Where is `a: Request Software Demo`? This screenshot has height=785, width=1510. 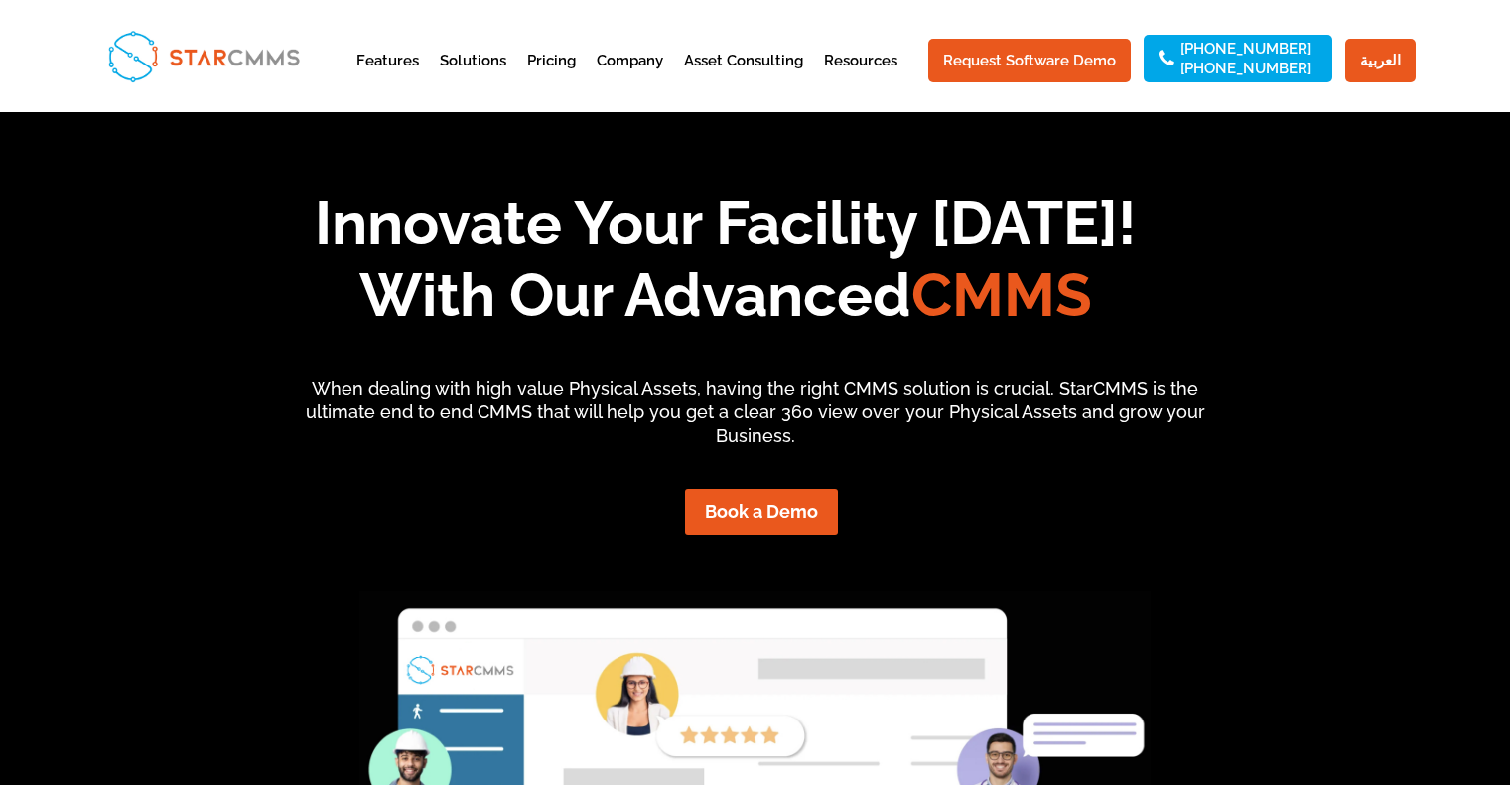 a: Request Software Demo is located at coordinates (1029, 61).